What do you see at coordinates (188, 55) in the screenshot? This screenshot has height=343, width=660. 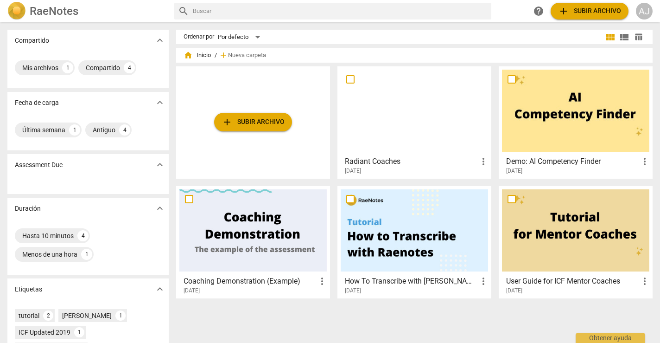 I see `span: home` at bounding box center [188, 55].